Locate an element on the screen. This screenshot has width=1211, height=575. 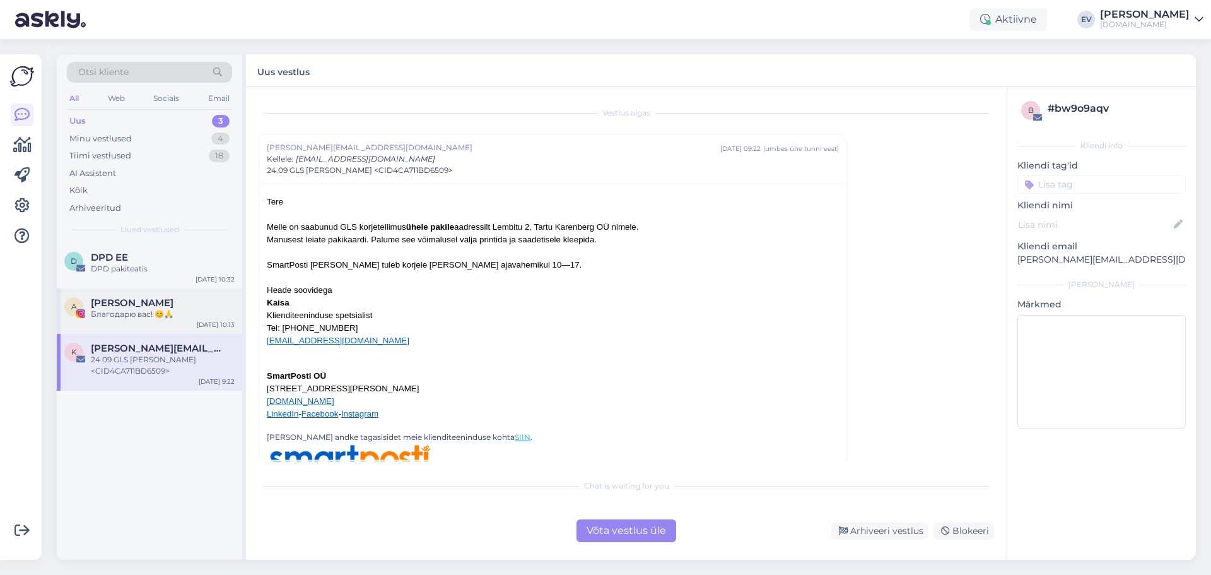
div: Võta vestlus üle is located at coordinates (626, 531).